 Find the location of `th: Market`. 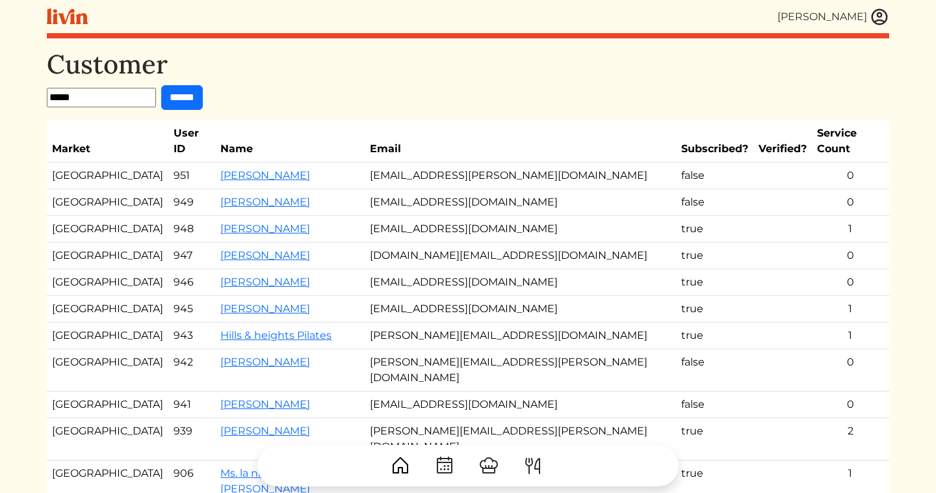

th: Market is located at coordinates (107, 141).